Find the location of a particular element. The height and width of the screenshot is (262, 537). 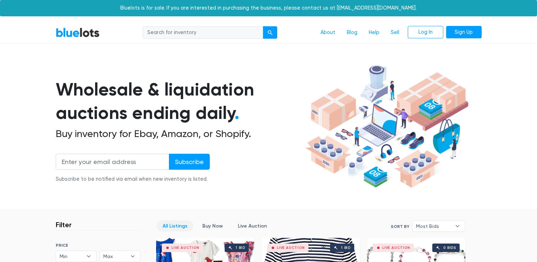

span: Min is located at coordinates (71, 256).